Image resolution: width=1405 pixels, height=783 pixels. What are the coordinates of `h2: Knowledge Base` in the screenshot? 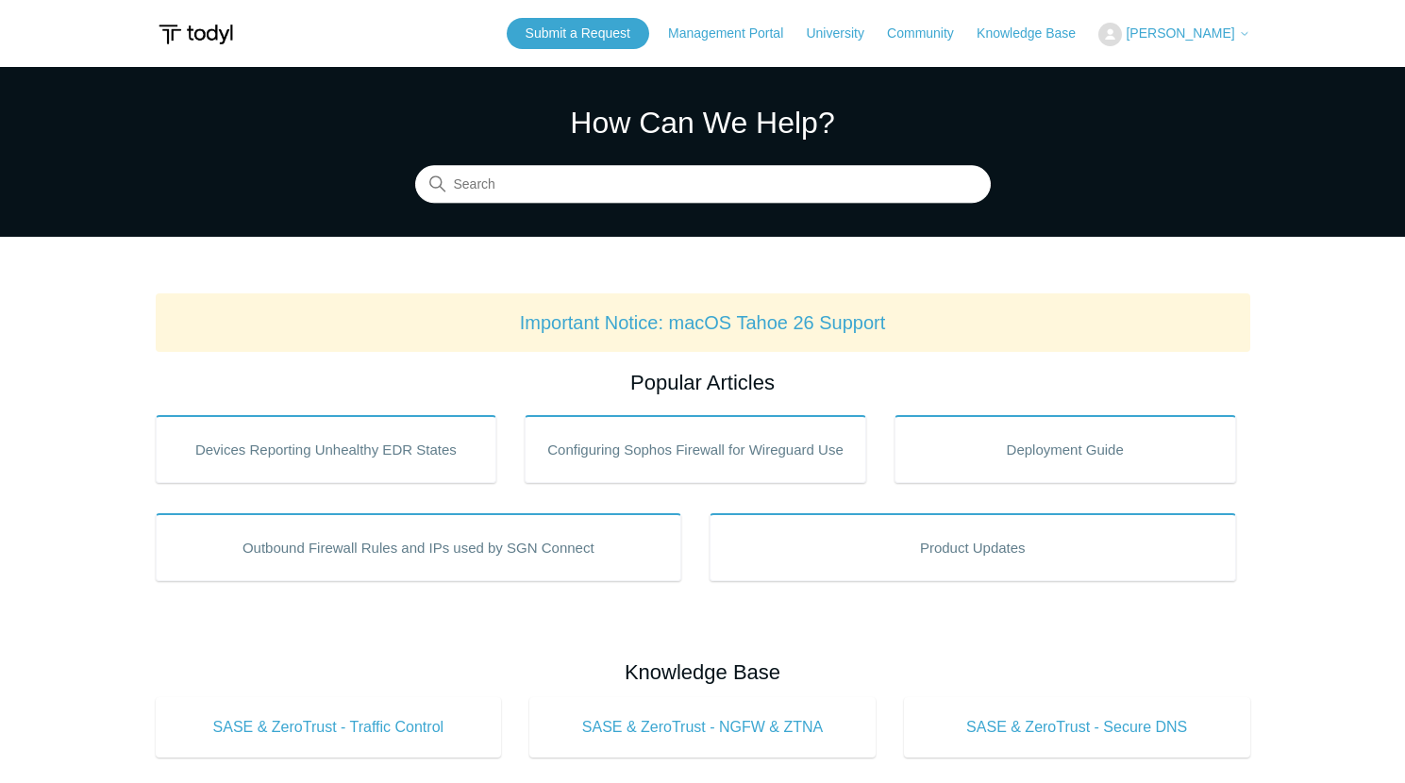 It's located at (703, 672).